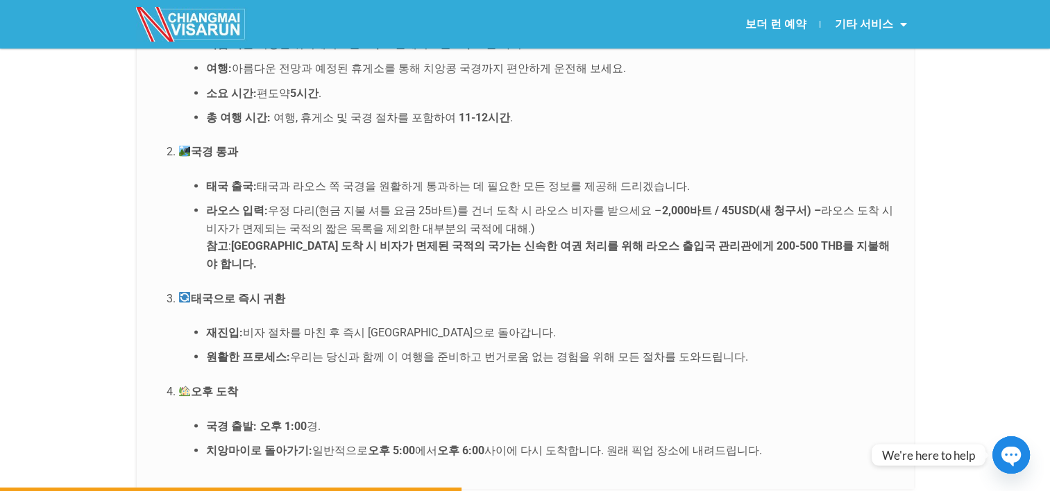  What do you see at coordinates (364, 117) in the screenshot?
I see `span: 여행, 휴게소 및 국경 절차를 포함하여` at bounding box center [364, 117].